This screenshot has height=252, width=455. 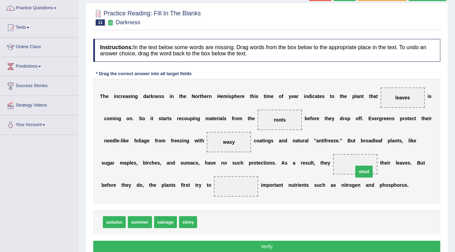 I want to click on b: S, so click(x=140, y=118).